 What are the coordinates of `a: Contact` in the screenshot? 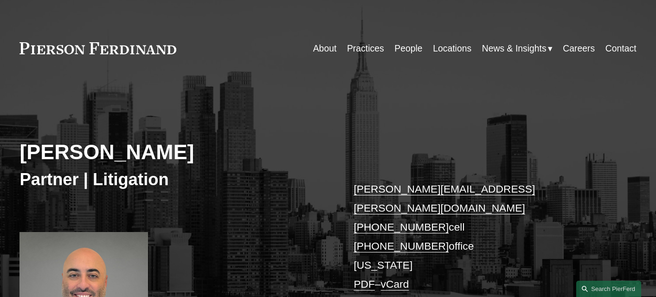 It's located at (621, 48).